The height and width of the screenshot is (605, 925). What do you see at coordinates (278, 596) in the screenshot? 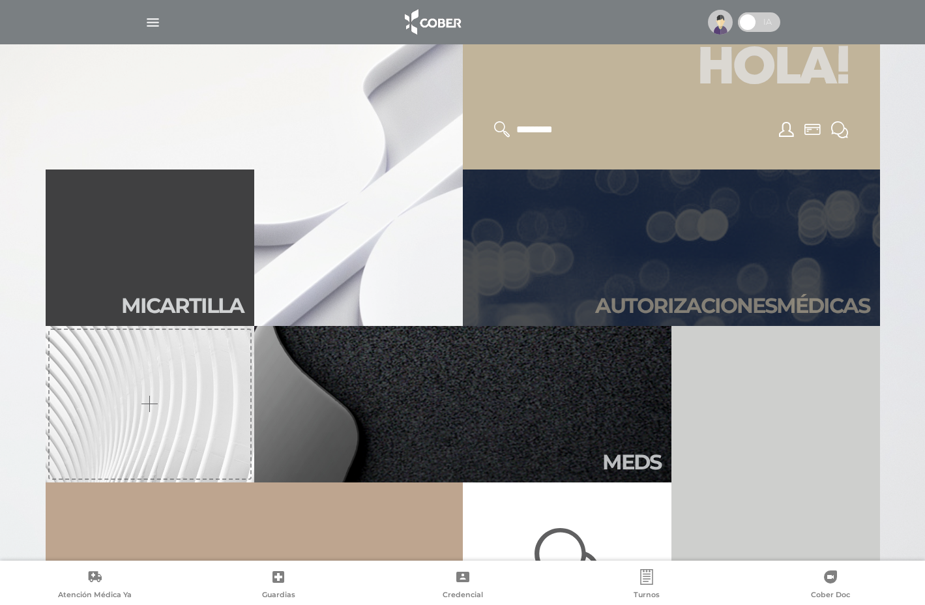
I see `span: Guardias` at bounding box center [278, 596].